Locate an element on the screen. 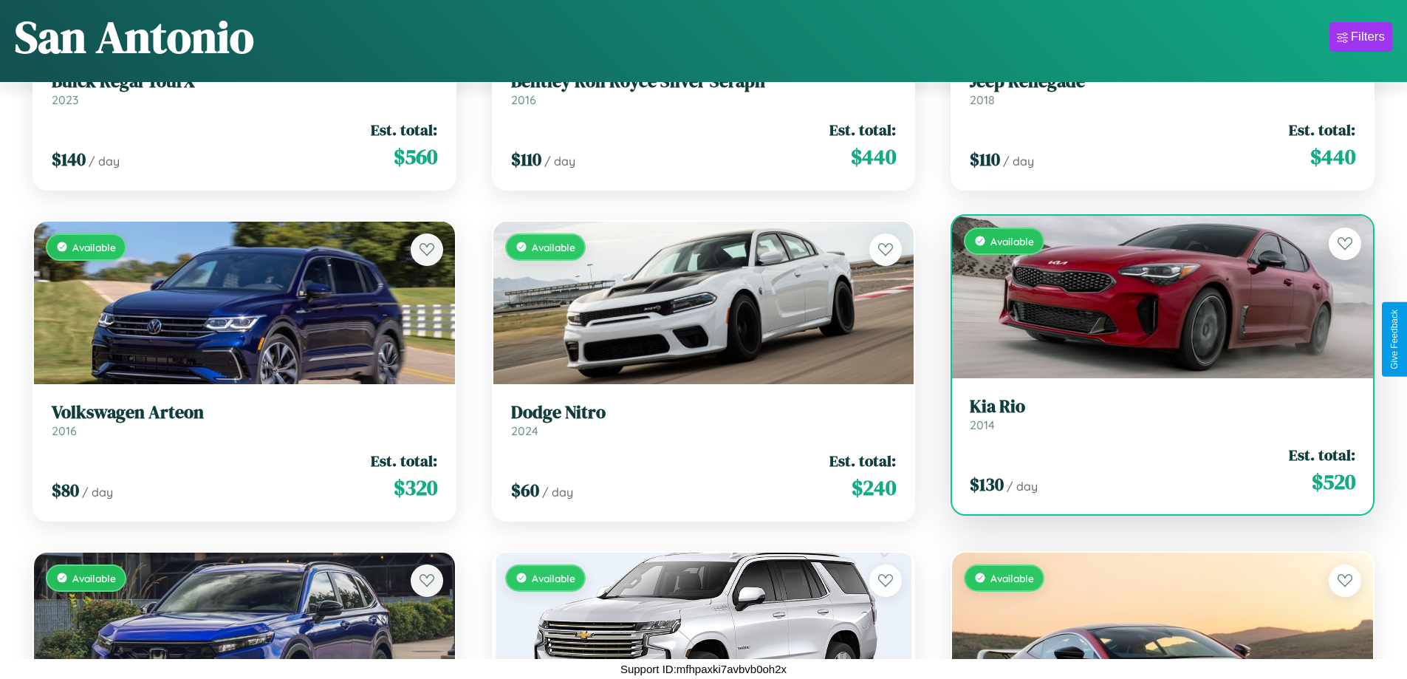  span: $ 130 is located at coordinates (987, 484).